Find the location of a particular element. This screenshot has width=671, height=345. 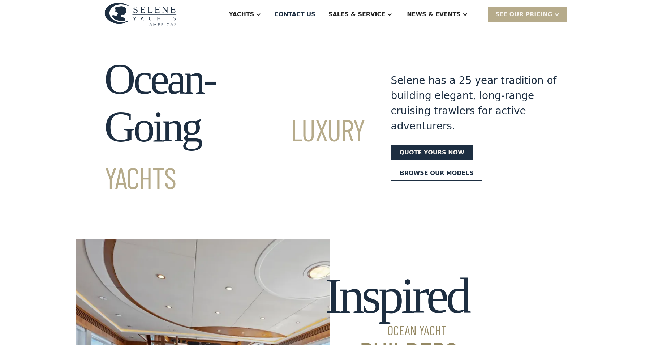

div: Selene has a 25 year tradition of building elegant, long-range cruising trawlers for active adven... is located at coordinates (474, 103).